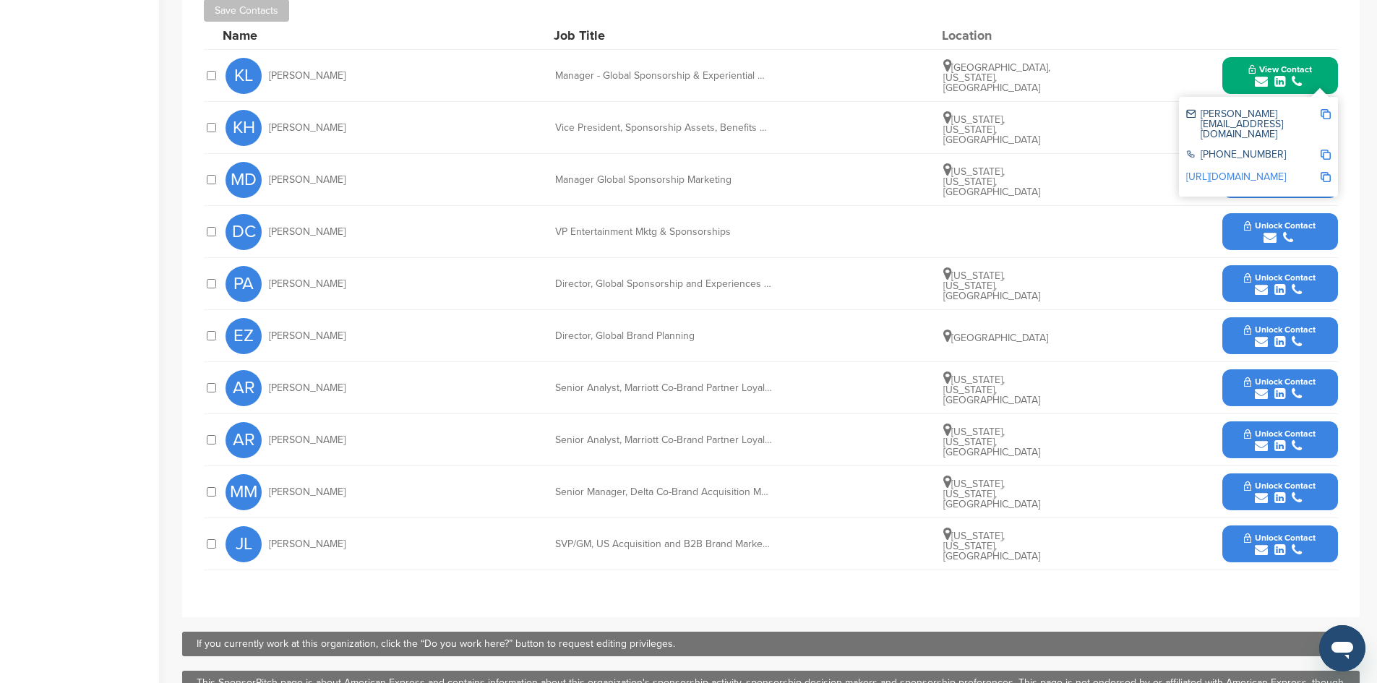 This screenshot has height=683, width=1377. I want to click on div: Location, so click(996, 35).